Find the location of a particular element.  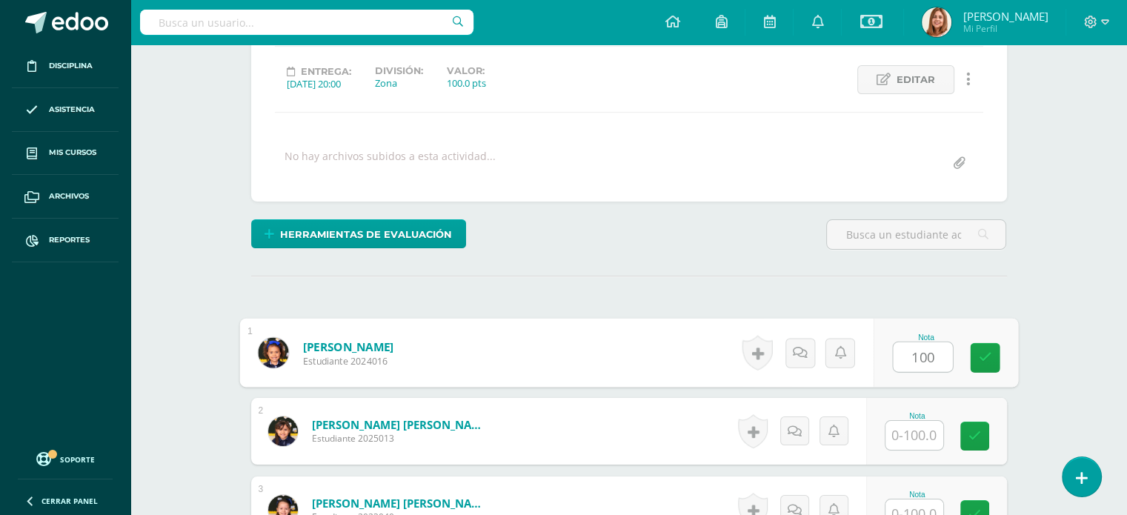

img: eafc7362ef00a26beab008e6bbed68b8.png is located at coordinates (273, 352).